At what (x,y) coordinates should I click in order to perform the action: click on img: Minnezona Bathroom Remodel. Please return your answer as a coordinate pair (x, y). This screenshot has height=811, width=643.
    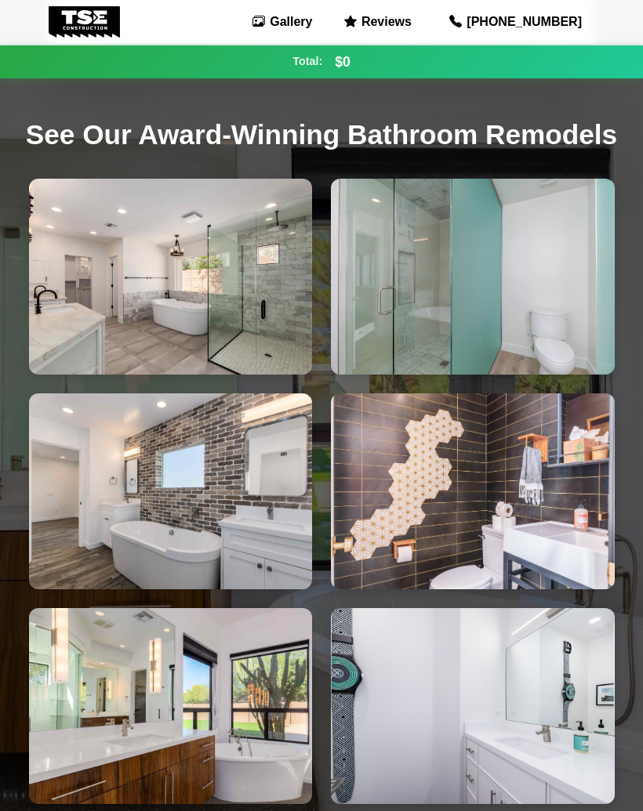
    Looking at the image, I should click on (473, 277).